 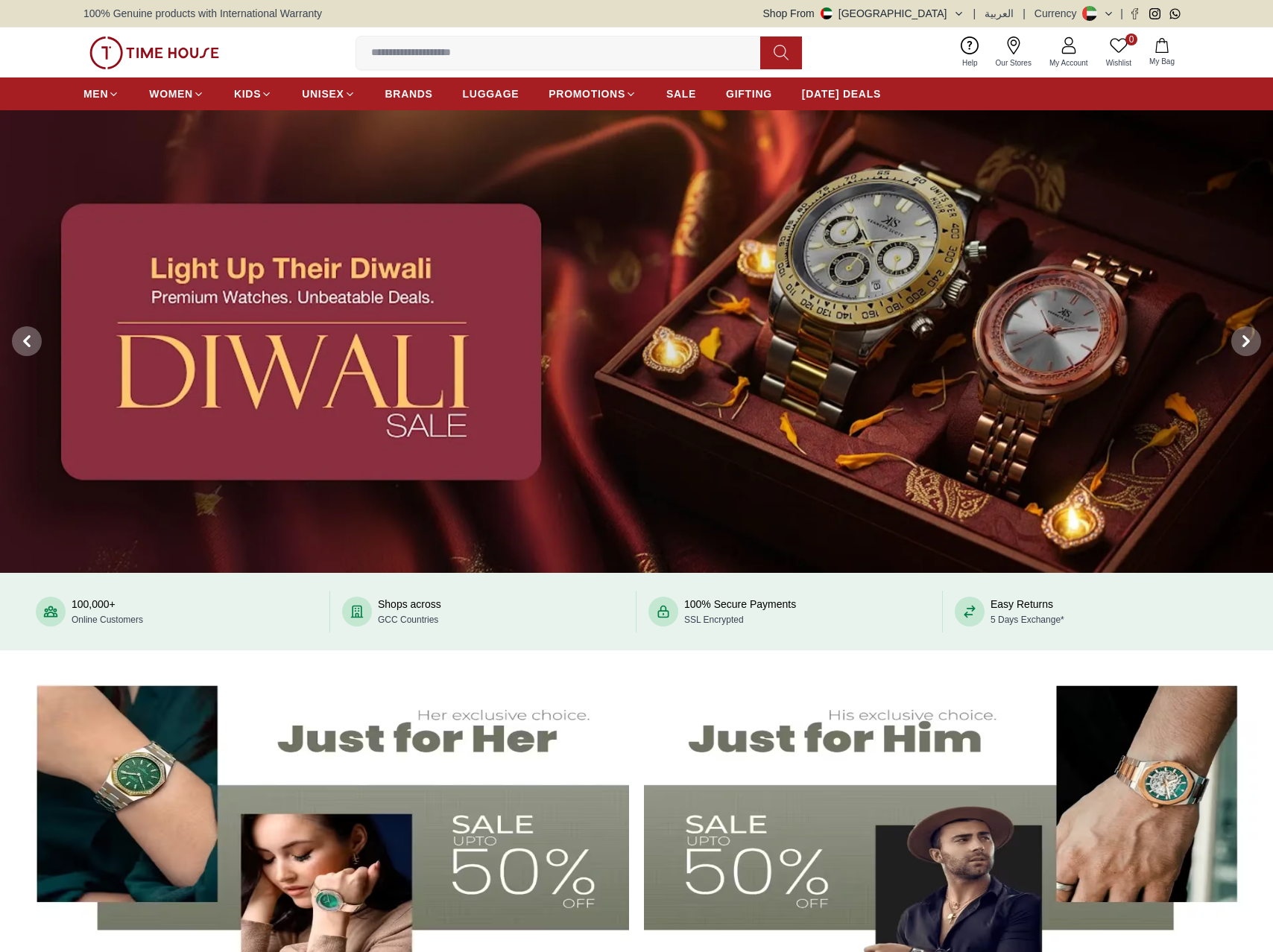 I want to click on span: My Account, so click(x=1069, y=63).